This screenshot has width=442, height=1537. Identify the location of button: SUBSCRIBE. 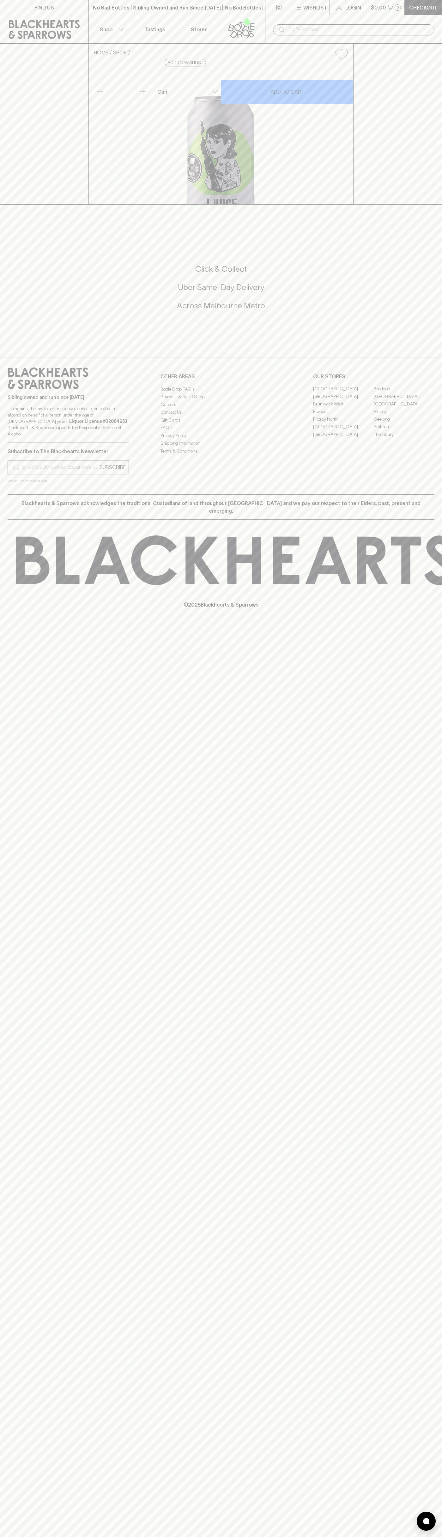
(113, 467).